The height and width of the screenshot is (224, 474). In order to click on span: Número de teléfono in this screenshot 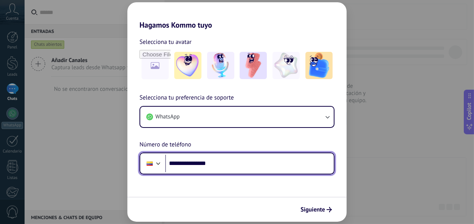, I will do `click(165, 145)`.